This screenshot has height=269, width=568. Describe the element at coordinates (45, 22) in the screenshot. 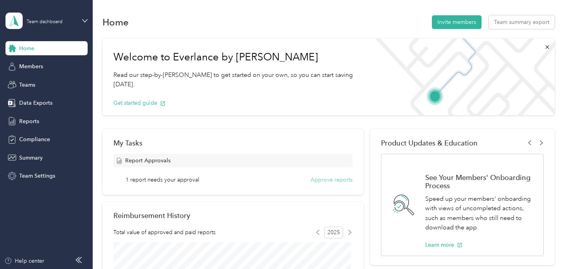

I see `div: Team dashboard` at that location.